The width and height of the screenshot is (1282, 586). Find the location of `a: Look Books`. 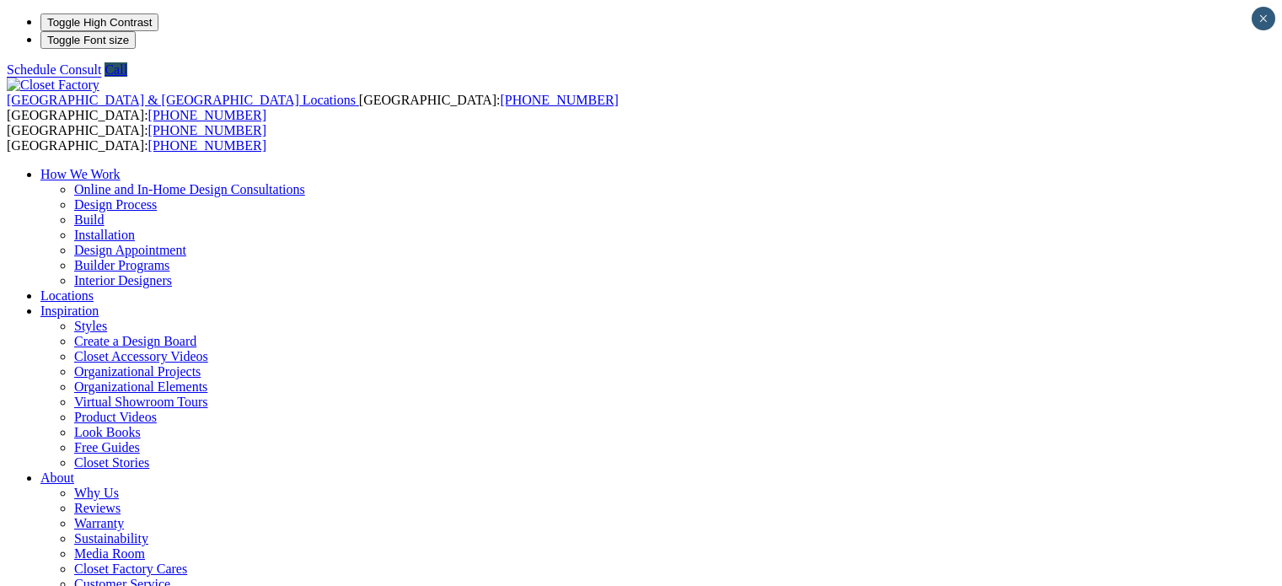

a: Look Books is located at coordinates (107, 432).